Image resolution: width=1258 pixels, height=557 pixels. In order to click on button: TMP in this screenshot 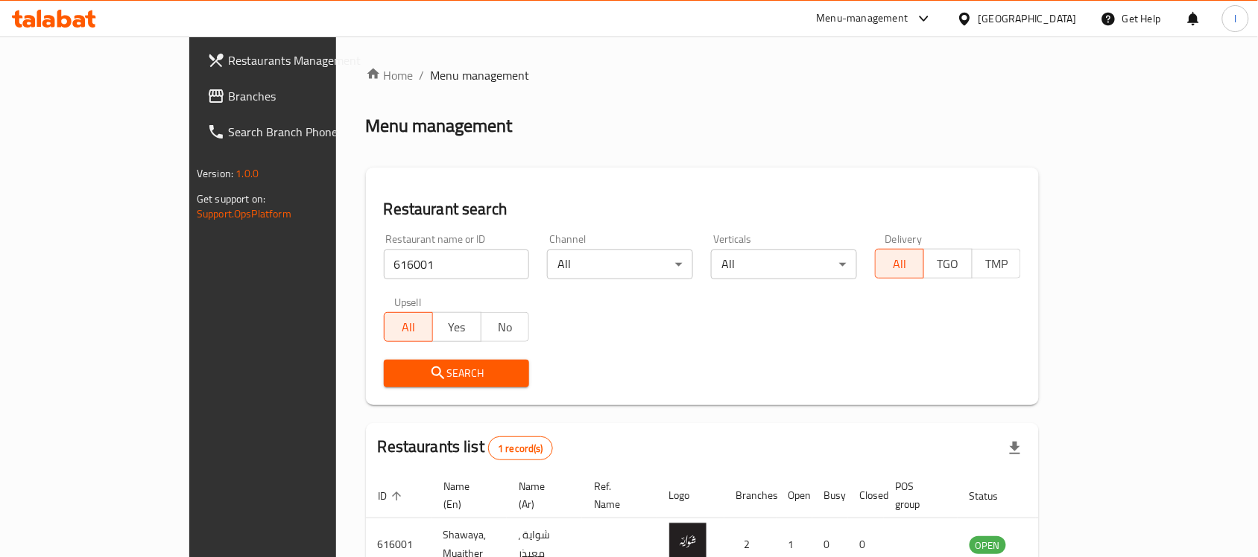, I will do `click(996, 264)`.